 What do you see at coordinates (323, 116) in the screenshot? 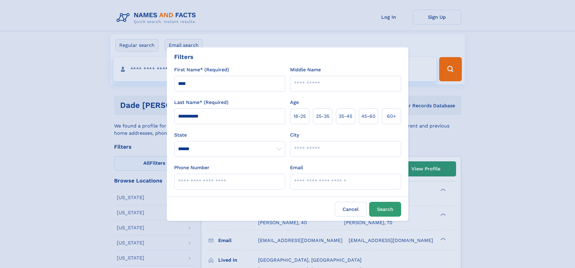
I see `span: 25‑35` at bounding box center [323, 116].